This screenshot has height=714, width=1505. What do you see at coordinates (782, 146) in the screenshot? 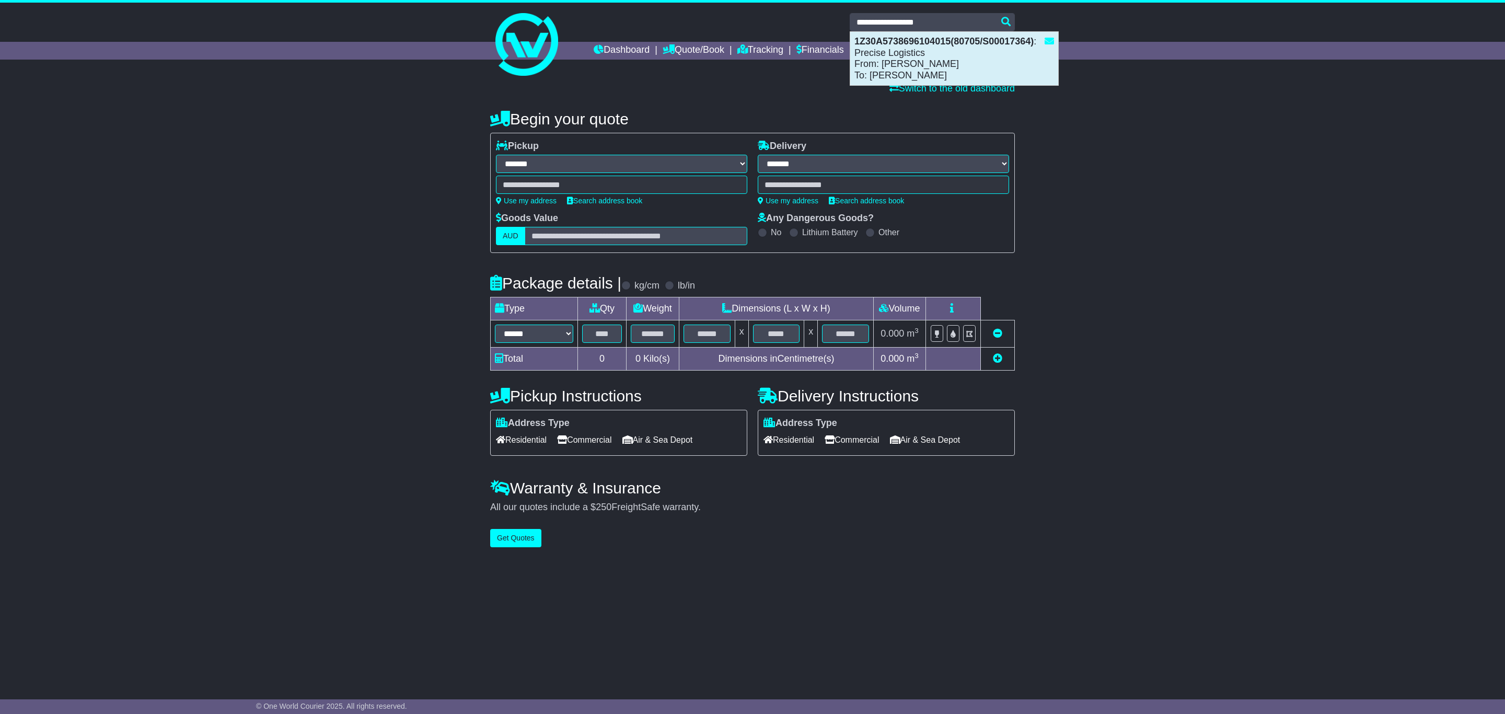
I see `label: Delivery` at bounding box center [782, 146].